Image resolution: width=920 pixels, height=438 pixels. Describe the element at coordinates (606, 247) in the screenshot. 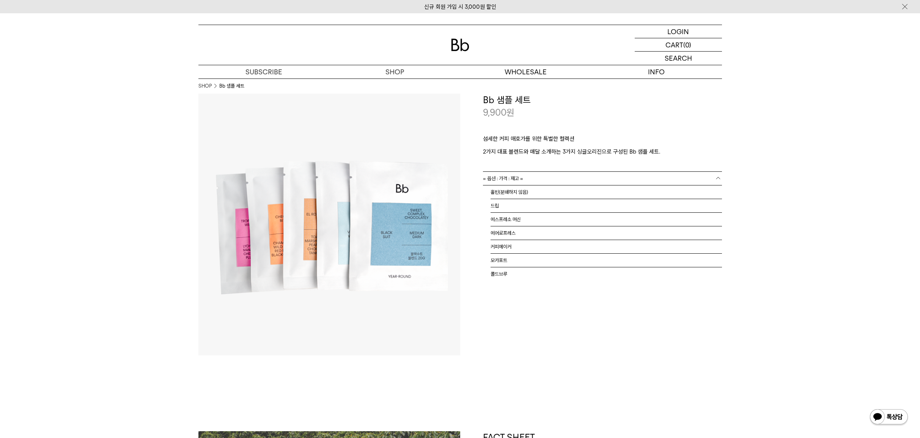

I see `li: 커피메이커` at that location.